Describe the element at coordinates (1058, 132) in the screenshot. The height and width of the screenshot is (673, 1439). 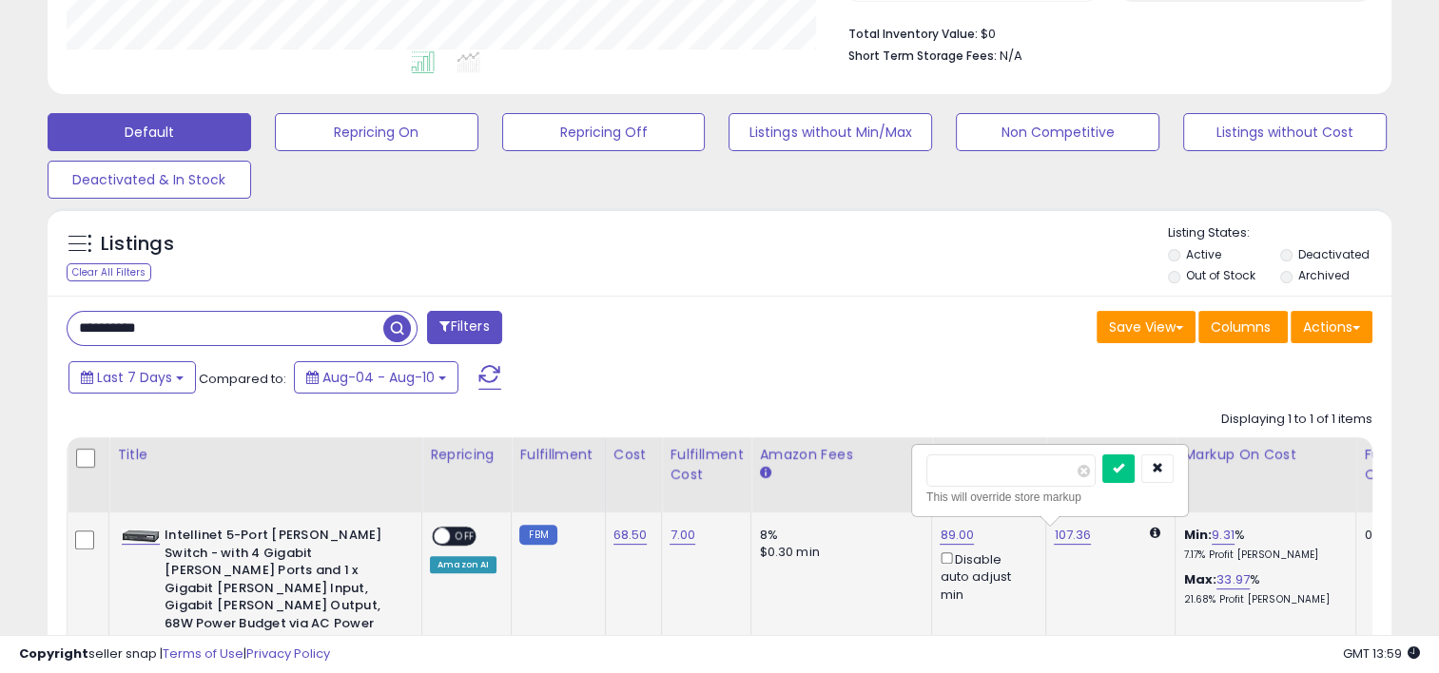
I see `button: Non Competitive` at that location.